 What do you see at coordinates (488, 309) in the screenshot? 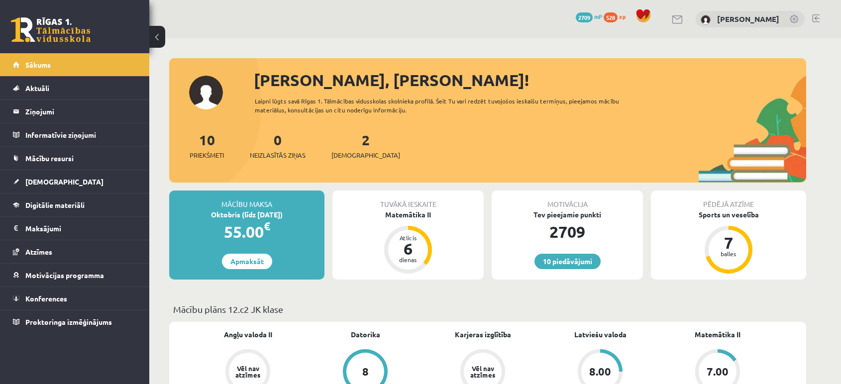
I see `p: Mācību plāns 12.c2 JK klase` at bounding box center [488, 309].